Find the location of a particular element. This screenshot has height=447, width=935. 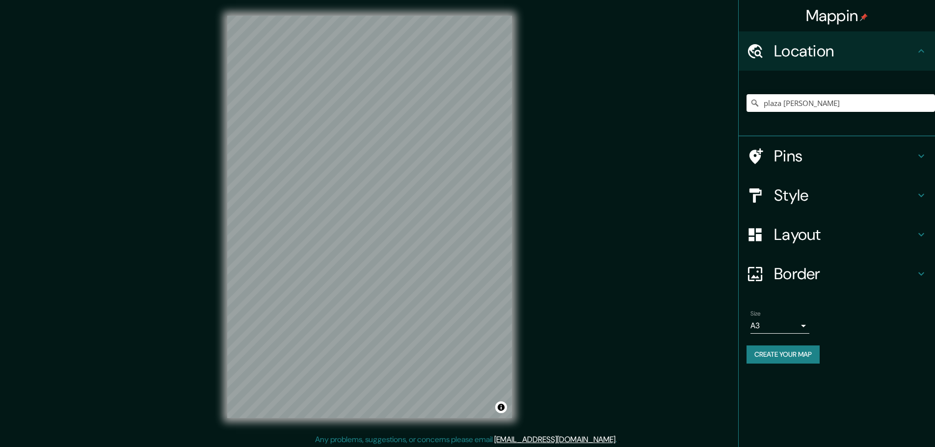

img: pin-icon.png is located at coordinates (864, 17).